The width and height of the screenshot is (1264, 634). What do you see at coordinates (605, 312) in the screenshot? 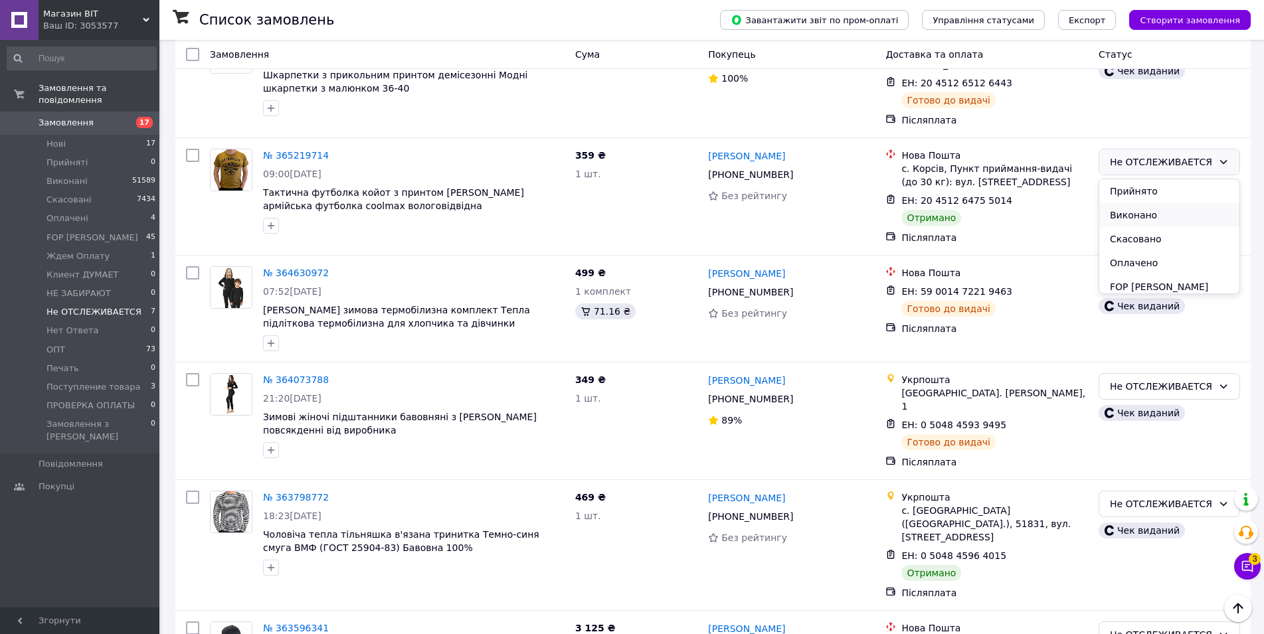
I see `div: 71.16 ₴` at bounding box center [605, 312].